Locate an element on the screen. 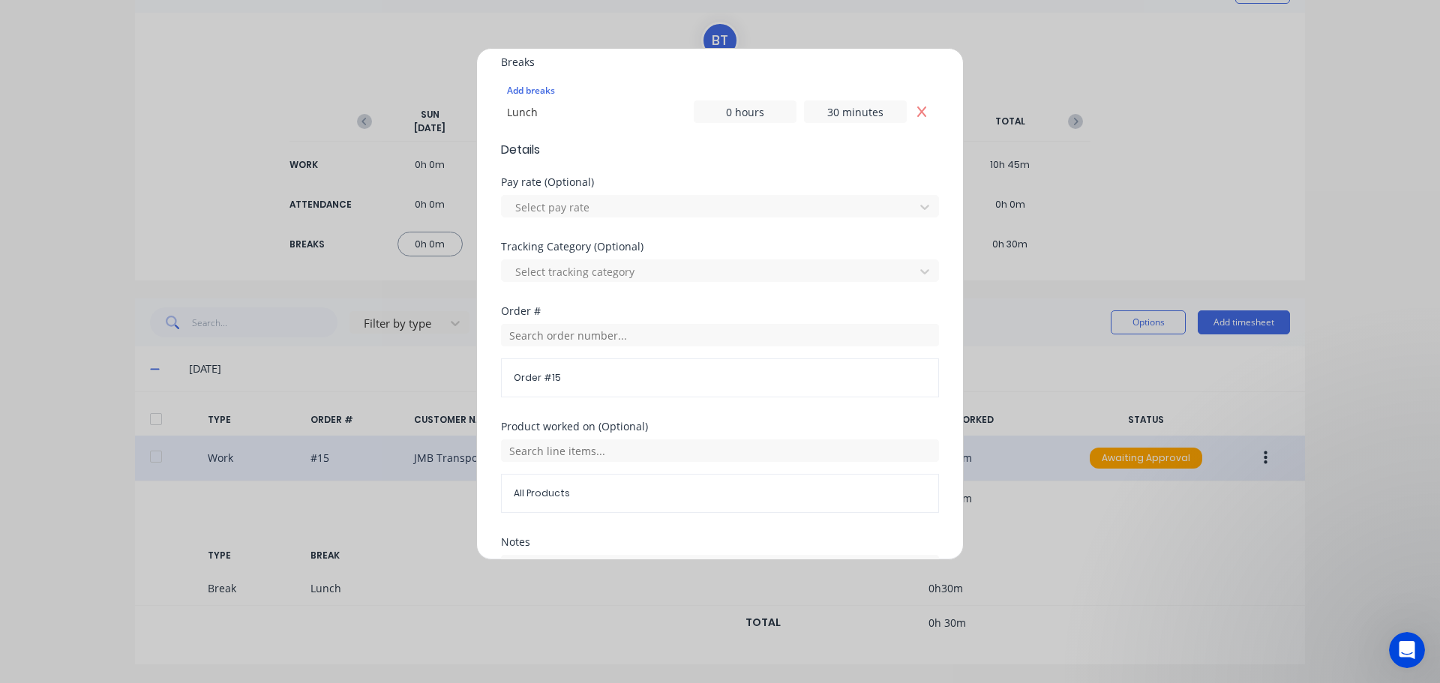  span: Details is located at coordinates (720, 150).